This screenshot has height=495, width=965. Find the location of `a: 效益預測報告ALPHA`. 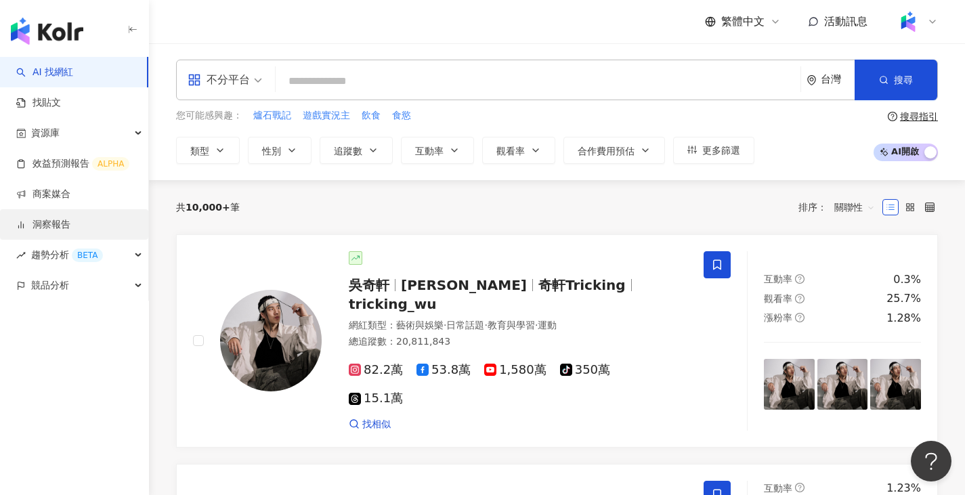

a: 效益預測報告ALPHA is located at coordinates (72, 164).